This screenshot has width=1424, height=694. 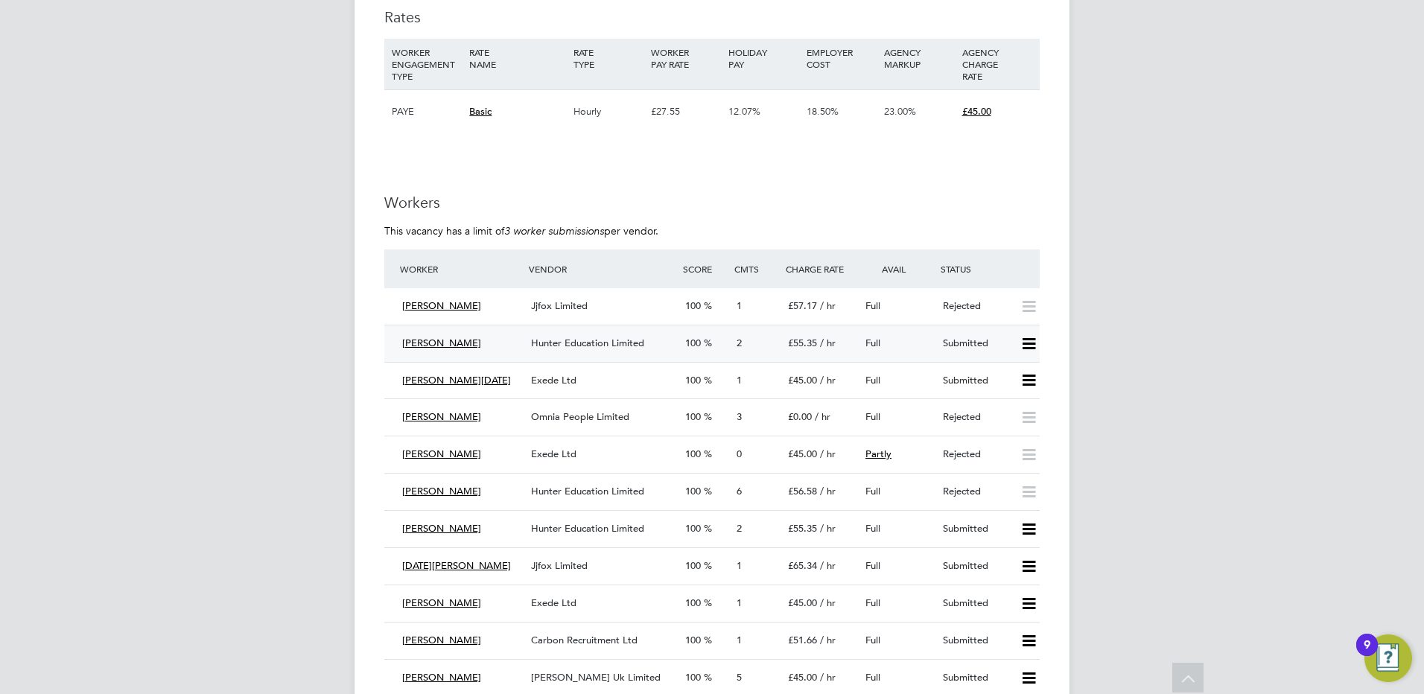 What do you see at coordinates (480, 111) in the screenshot?
I see `span: Basic` at bounding box center [480, 111].